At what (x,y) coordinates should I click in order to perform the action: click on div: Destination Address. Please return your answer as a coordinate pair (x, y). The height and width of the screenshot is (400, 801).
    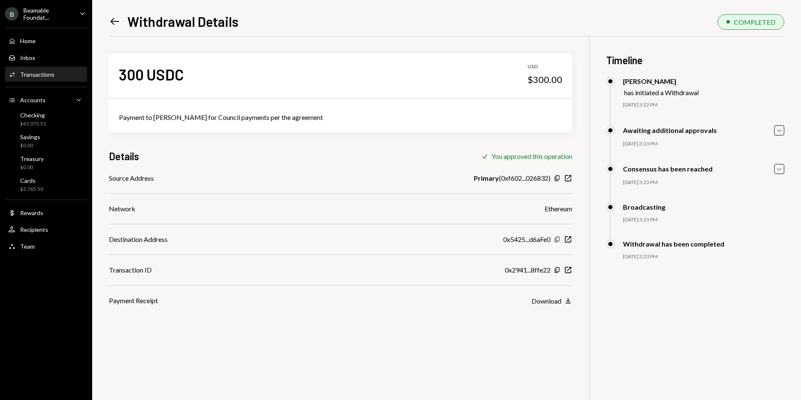
    Looking at the image, I should click on (138, 239).